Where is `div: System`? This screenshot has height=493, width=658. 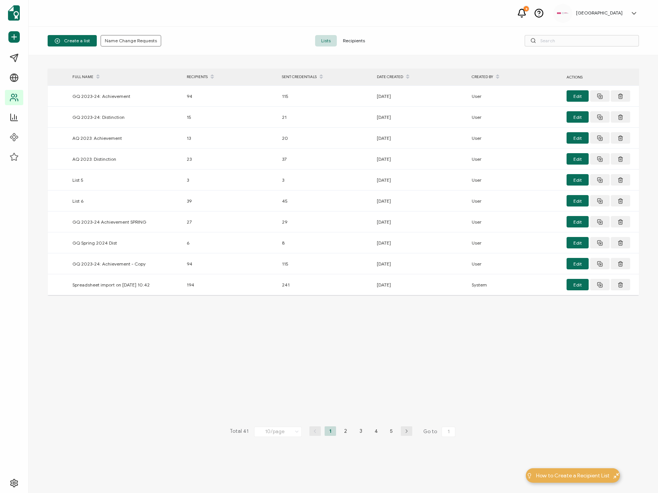 div: System is located at coordinates (515, 285).